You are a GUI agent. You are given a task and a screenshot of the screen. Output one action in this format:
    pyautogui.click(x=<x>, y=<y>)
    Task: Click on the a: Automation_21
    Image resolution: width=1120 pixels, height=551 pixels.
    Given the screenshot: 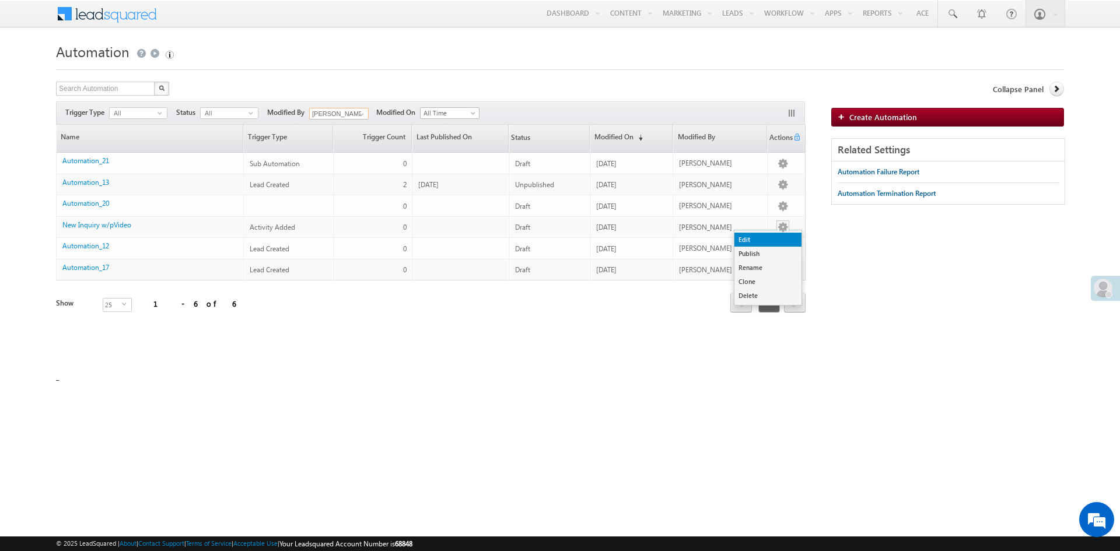 What is the action you would take?
    pyautogui.click(x=86, y=160)
    